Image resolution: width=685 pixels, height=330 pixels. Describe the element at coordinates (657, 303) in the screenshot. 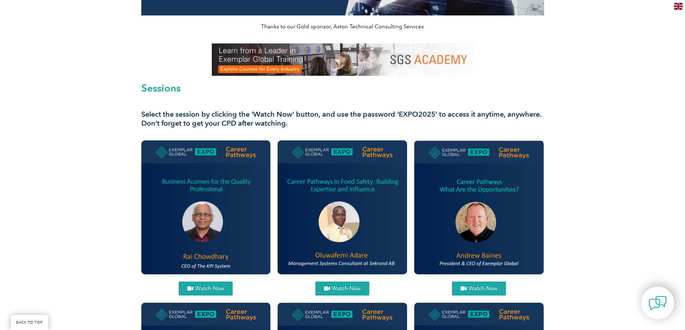

I see `img: contact-chat.png` at that location.